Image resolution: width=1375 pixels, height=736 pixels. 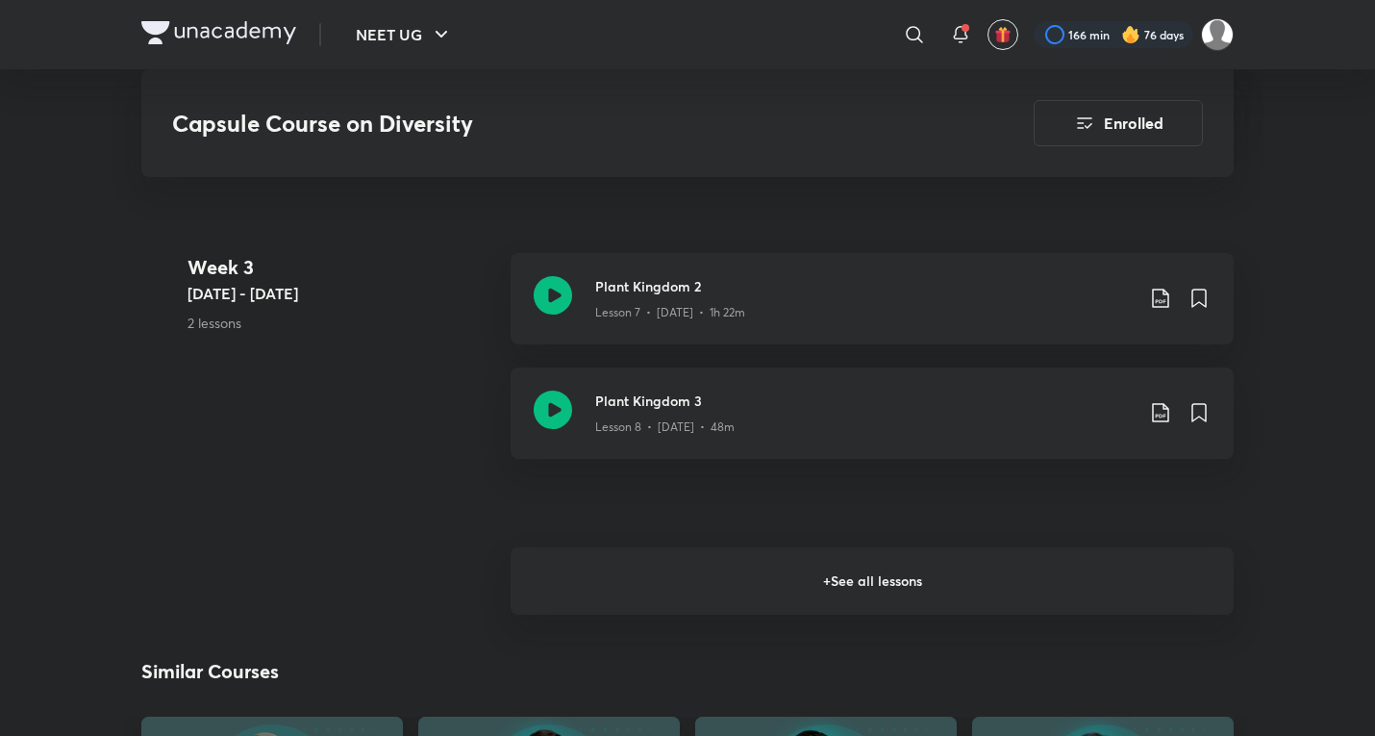 I want to click on button: Enrolled, so click(x=1118, y=123).